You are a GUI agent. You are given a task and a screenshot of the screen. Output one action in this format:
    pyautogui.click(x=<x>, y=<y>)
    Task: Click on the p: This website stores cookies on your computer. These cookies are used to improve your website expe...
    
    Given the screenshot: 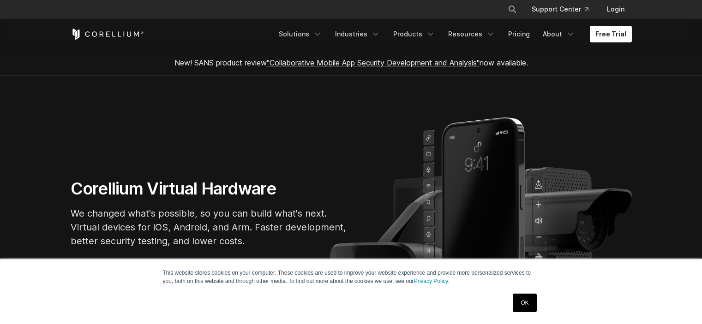 What is the action you would take?
    pyautogui.click(x=351, y=277)
    